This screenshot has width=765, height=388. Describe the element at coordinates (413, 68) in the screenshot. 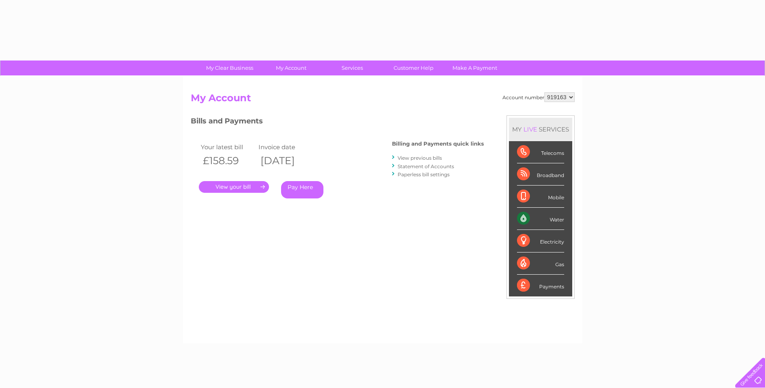

I see `a: Customer Help` at that location.